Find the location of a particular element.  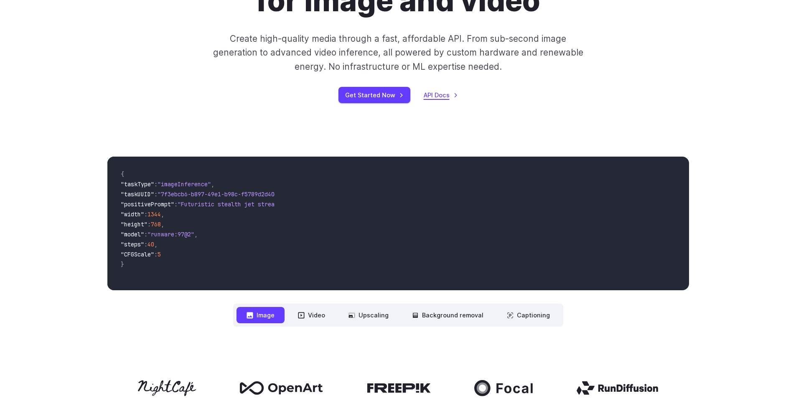

span: "Futuristic stealth jet streaking through a neon-lit cityscape with glowing purple exhaust" is located at coordinates (330, 204).